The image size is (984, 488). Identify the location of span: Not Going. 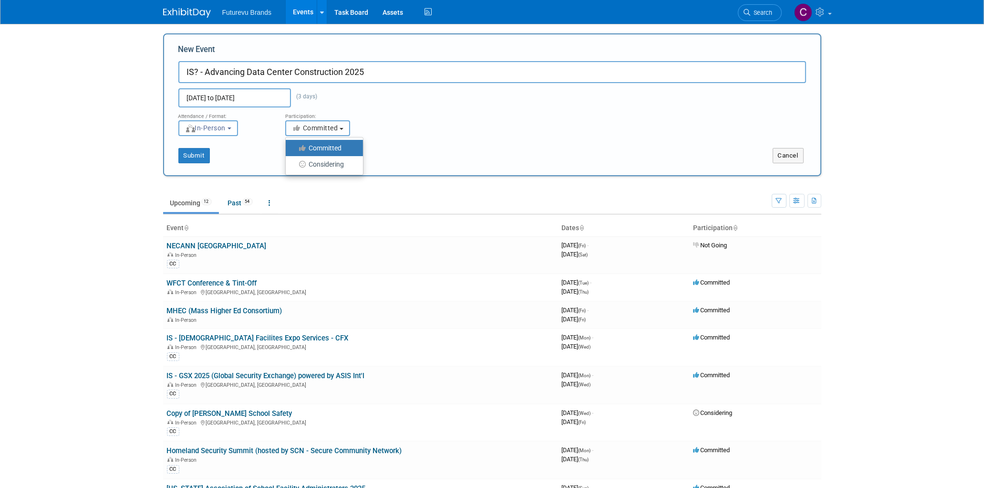
(710, 245).